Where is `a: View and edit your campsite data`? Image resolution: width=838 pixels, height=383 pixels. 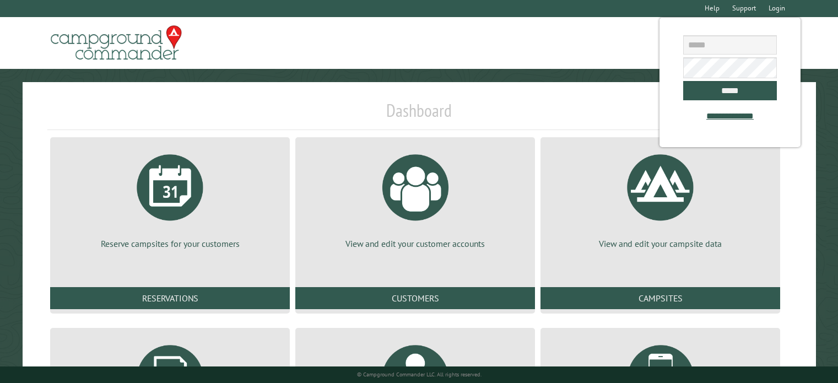
a: View and edit your campsite data is located at coordinates (660, 198).